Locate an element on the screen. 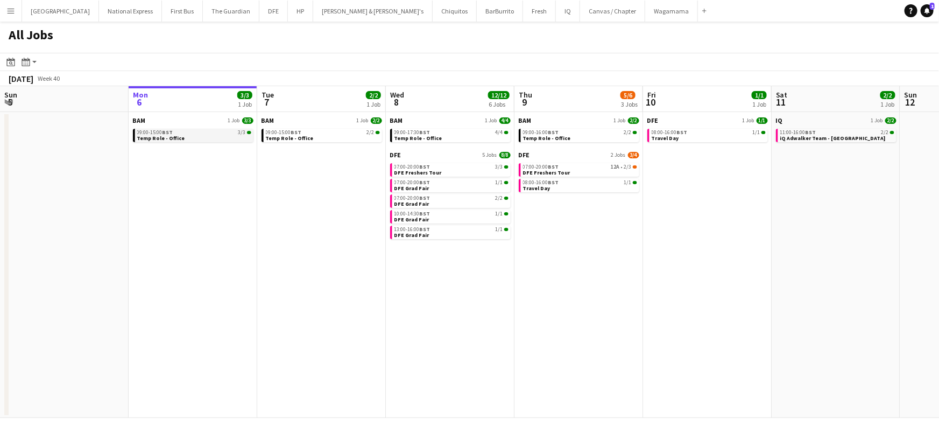 The height and width of the screenshot is (446, 939). button: Chiquitos is located at coordinates (455, 11).